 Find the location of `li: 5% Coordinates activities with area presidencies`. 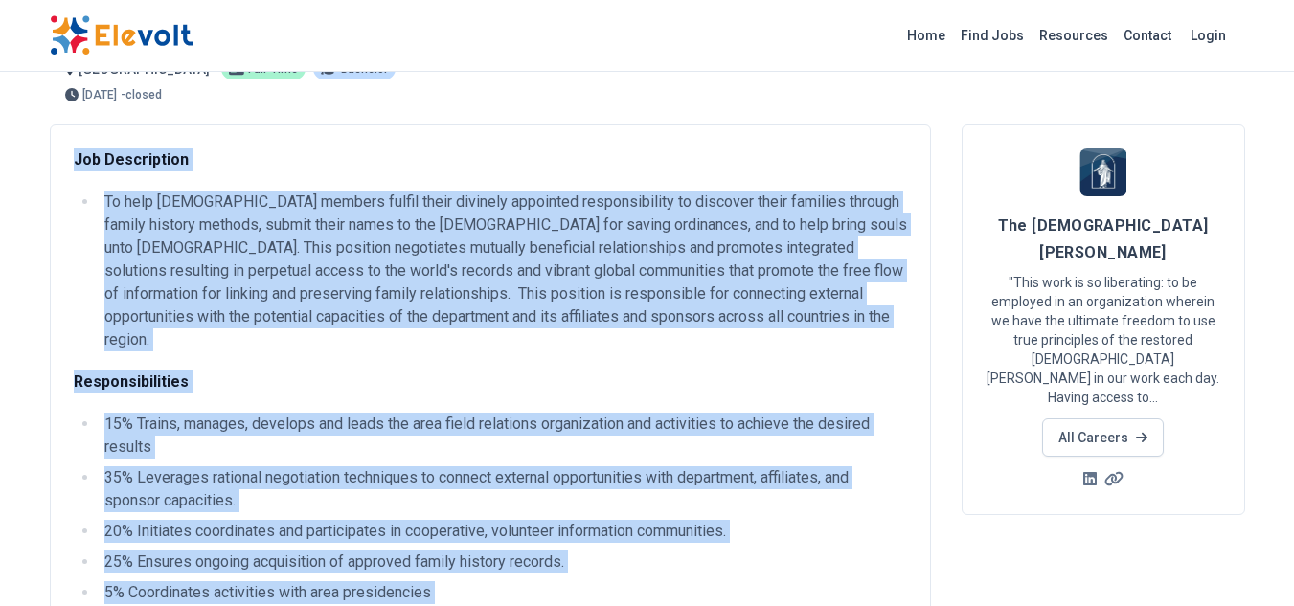

li: 5% Coordinates activities with area presidencies is located at coordinates (503, 593).